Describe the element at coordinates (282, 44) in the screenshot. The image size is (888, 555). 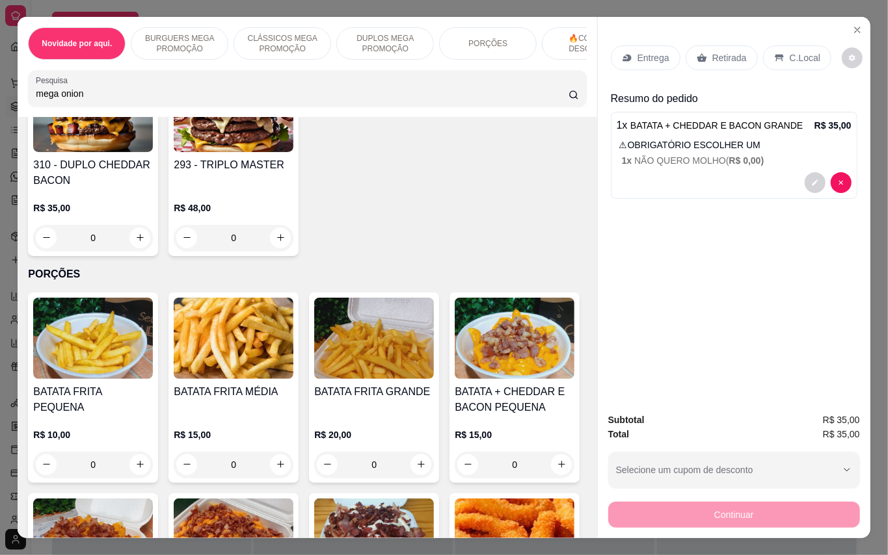
I see `p: CLÁSSICOS MEGA PROMOÇÃO` at that location.